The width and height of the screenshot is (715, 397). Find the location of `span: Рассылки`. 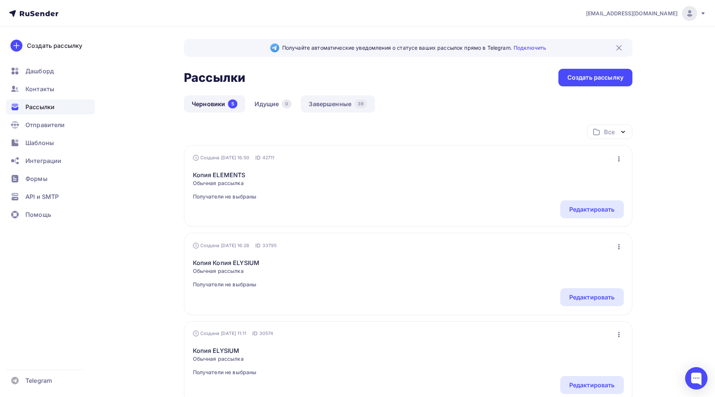

span: Рассылки is located at coordinates (40, 107).